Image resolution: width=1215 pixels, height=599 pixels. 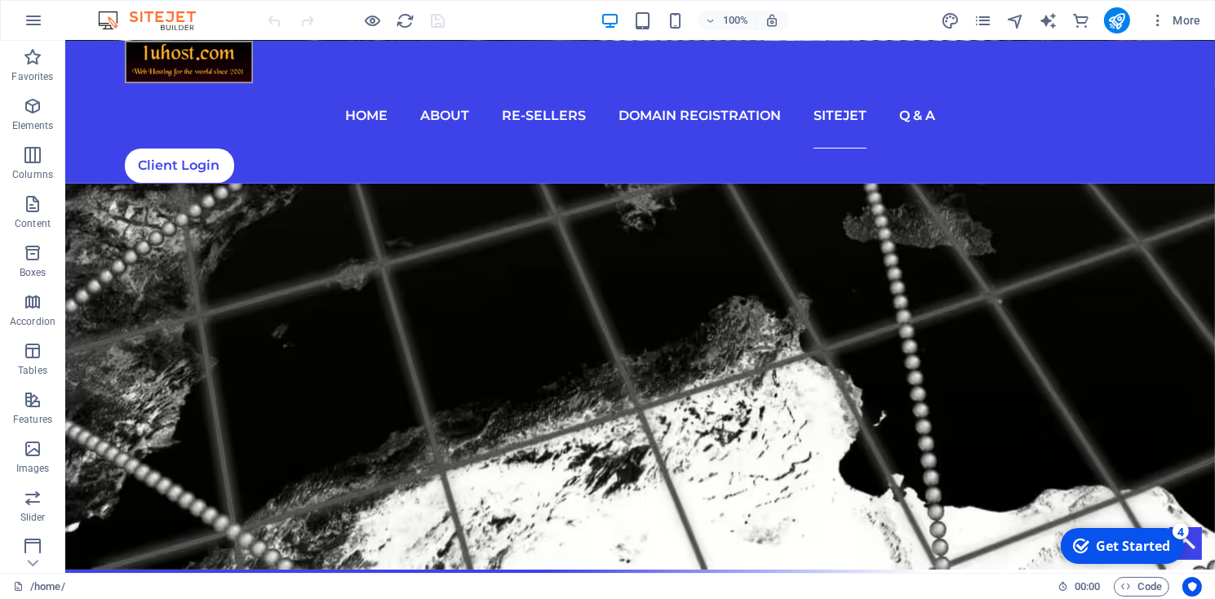 What do you see at coordinates (1015, 20) in the screenshot?
I see `i: Navigator` at bounding box center [1015, 20].